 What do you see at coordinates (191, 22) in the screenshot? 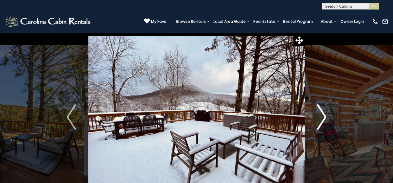
I see `a: Browse Rentals` at bounding box center [191, 22].